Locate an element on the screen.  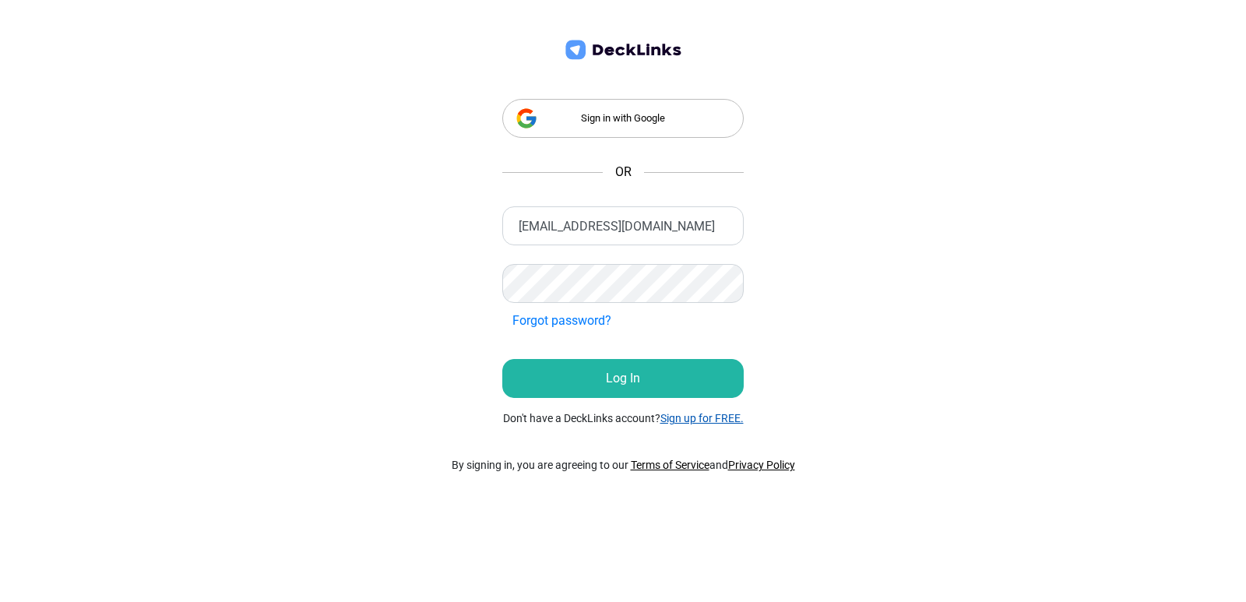
span: OR is located at coordinates (623, 172).